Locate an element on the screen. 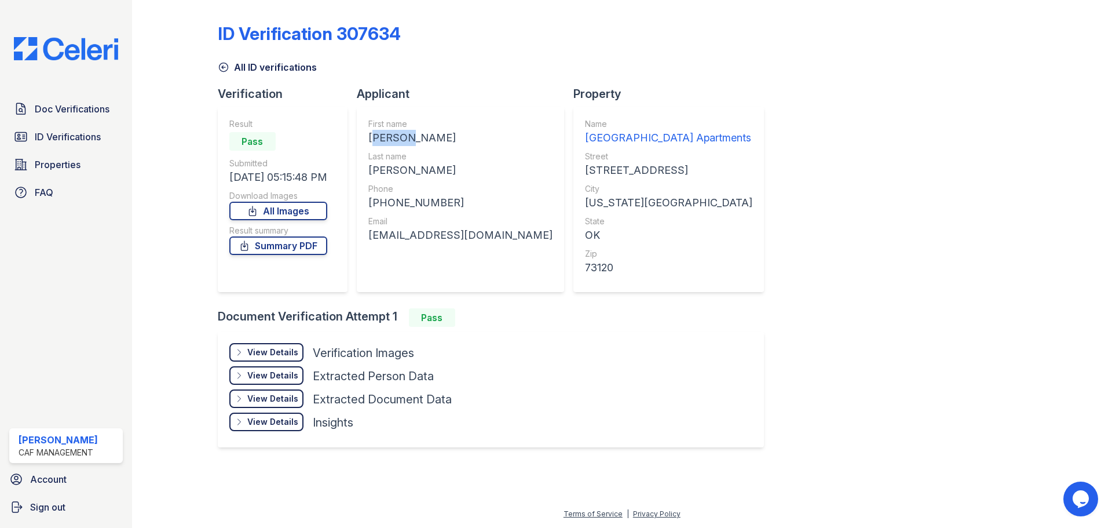 The width and height of the screenshot is (1112, 528). div: Extracted Person Data is located at coordinates (373, 376).